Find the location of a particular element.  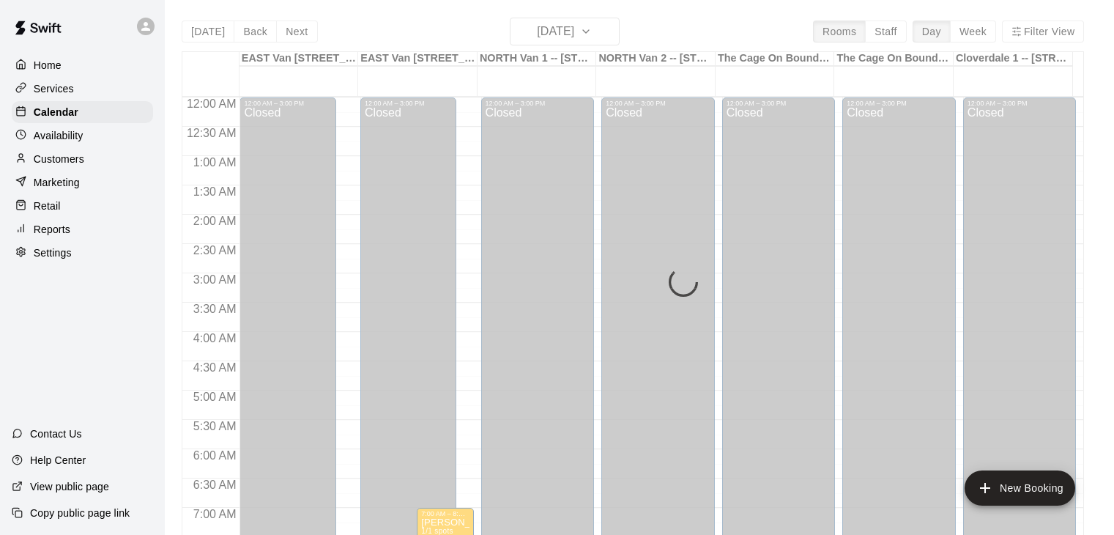

p: Reports is located at coordinates (52, 229).